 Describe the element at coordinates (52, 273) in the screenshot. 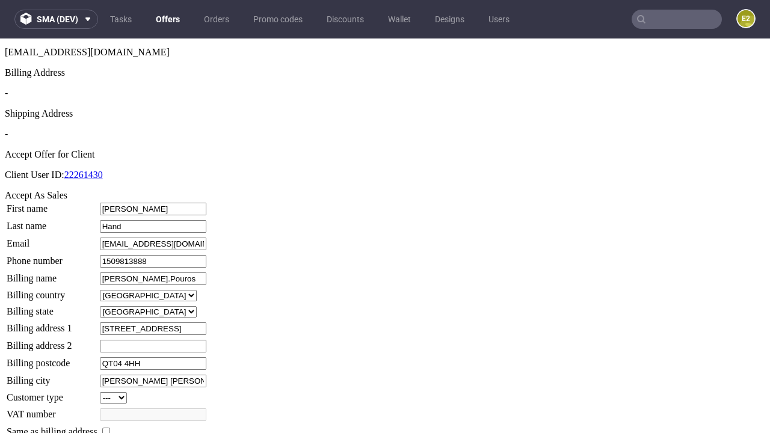

I see `td: Billing state` at that location.